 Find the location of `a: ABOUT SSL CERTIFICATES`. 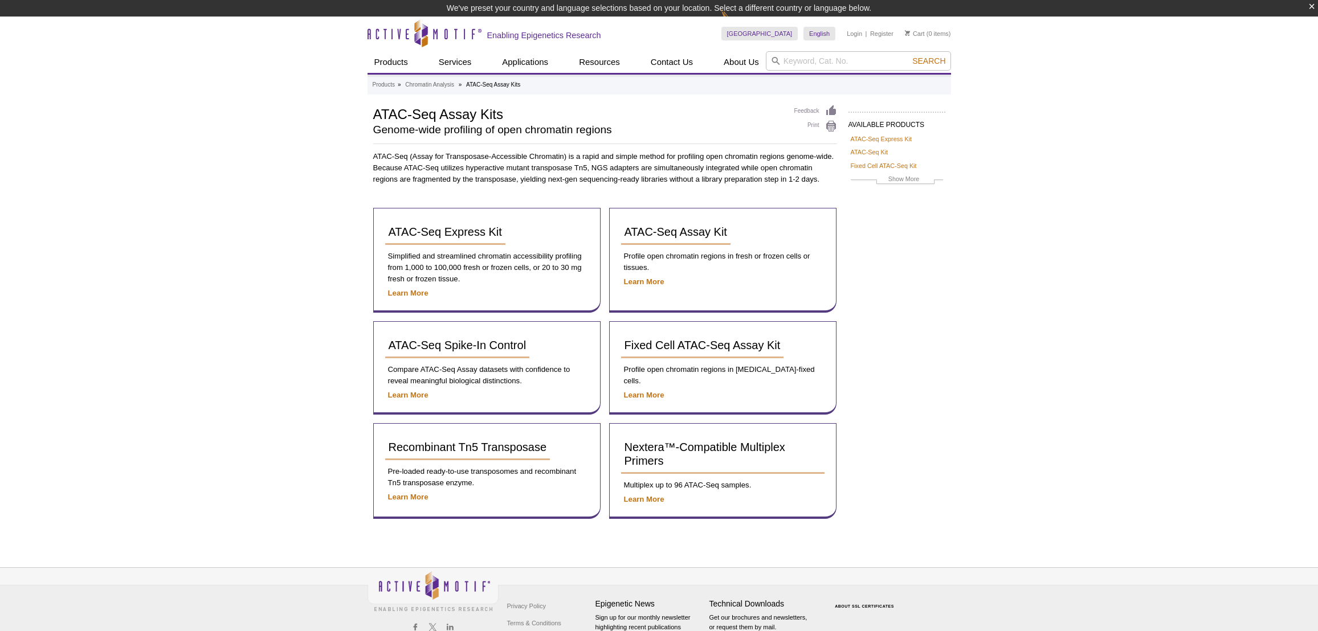

a: ABOUT SSL CERTIFICATES is located at coordinates (864, 606).